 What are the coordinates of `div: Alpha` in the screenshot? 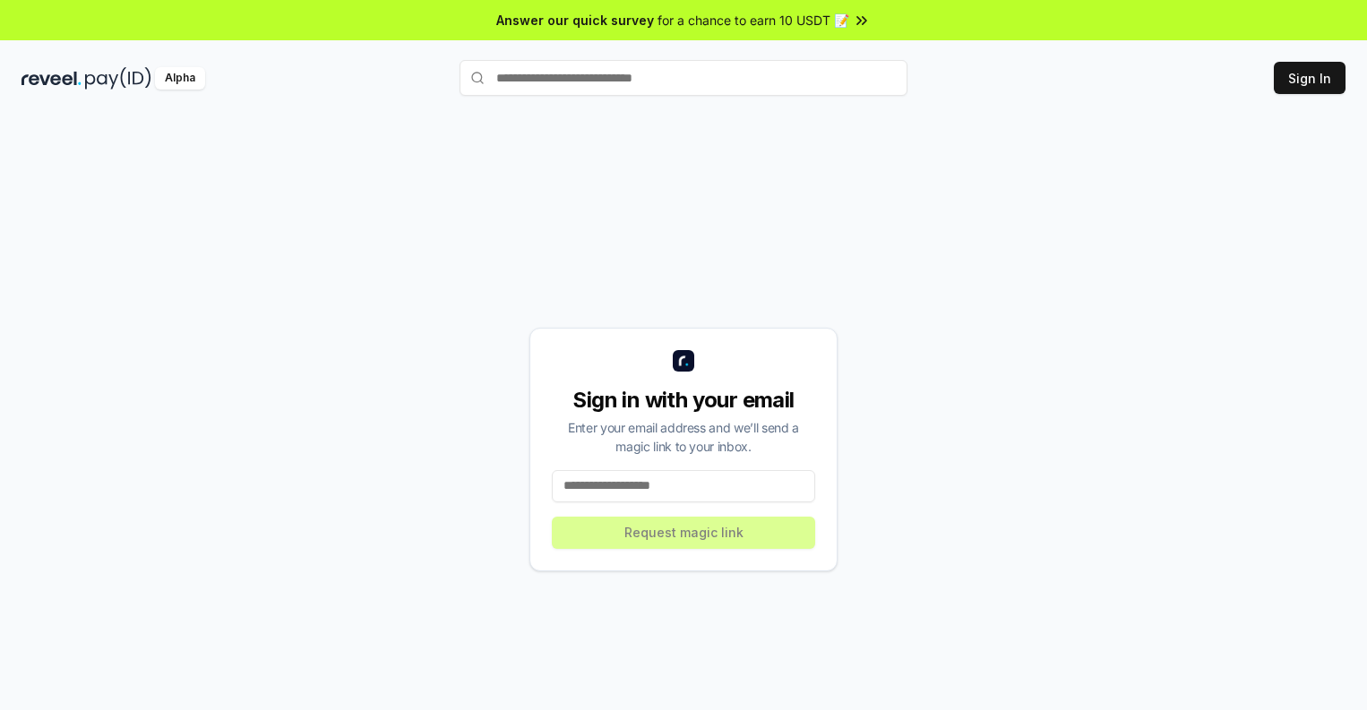 It's located at (180, 78).